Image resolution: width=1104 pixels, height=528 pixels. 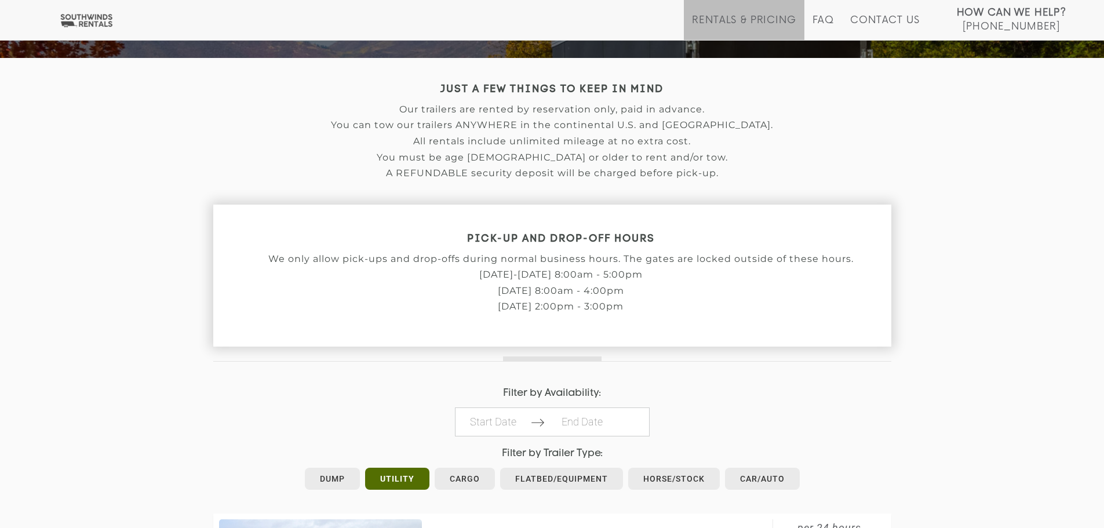 I want to click on p: Our trailers are rented by reservation only, paid in advance., so click(x=552, y=109).